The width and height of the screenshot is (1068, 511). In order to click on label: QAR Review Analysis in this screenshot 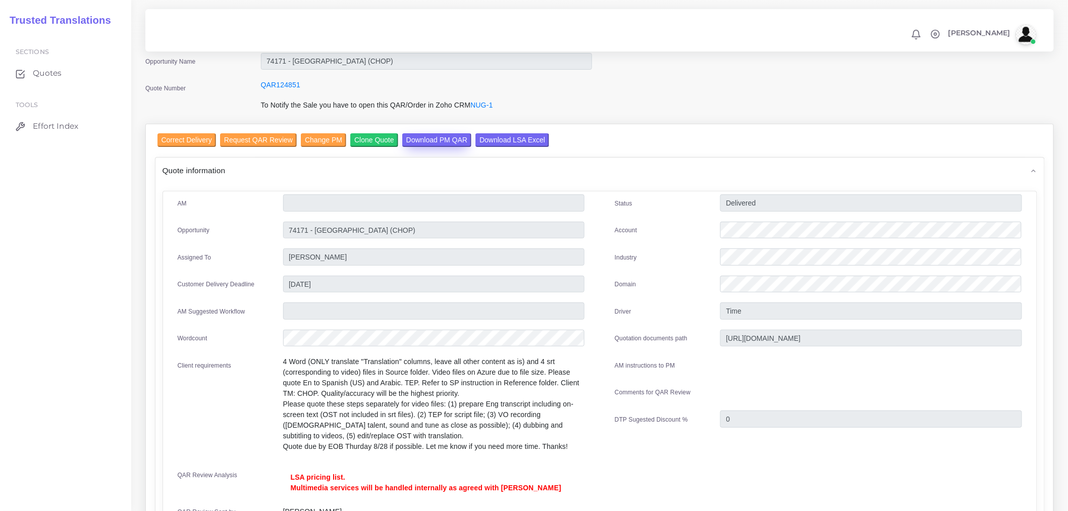, I will do `click(207, 475)`.